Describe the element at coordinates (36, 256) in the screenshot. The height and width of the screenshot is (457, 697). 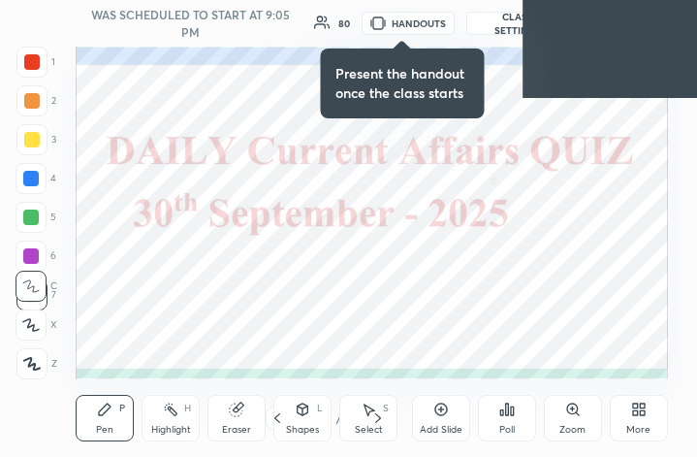
I see `div: 6` at that location.